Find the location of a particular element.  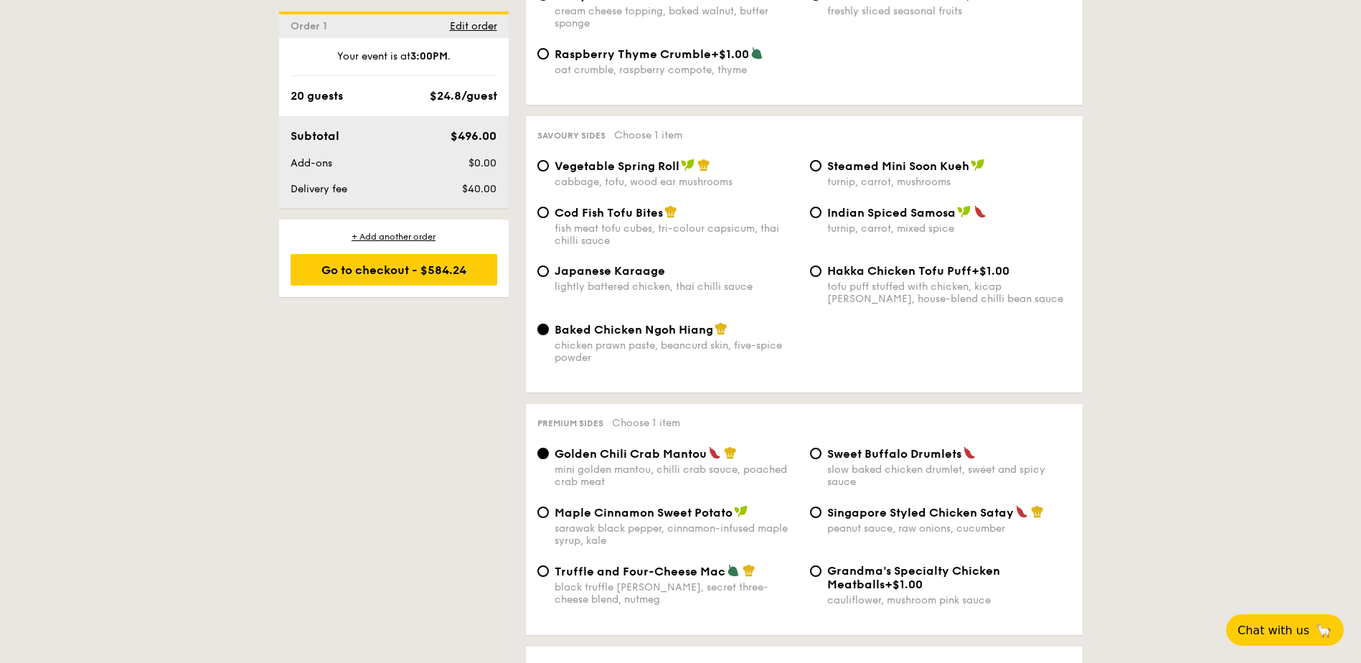

span: Delivery fee is located at coordinates (319, 189).